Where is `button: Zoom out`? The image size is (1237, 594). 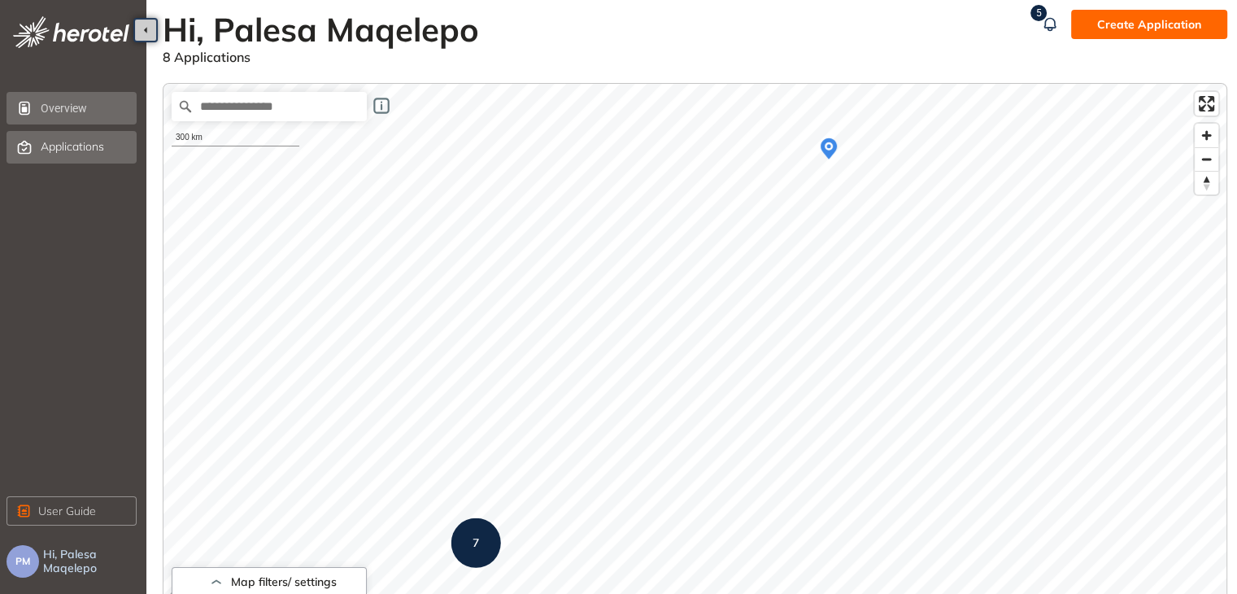 button: Zoom out is located at coordinates (1206, 159).